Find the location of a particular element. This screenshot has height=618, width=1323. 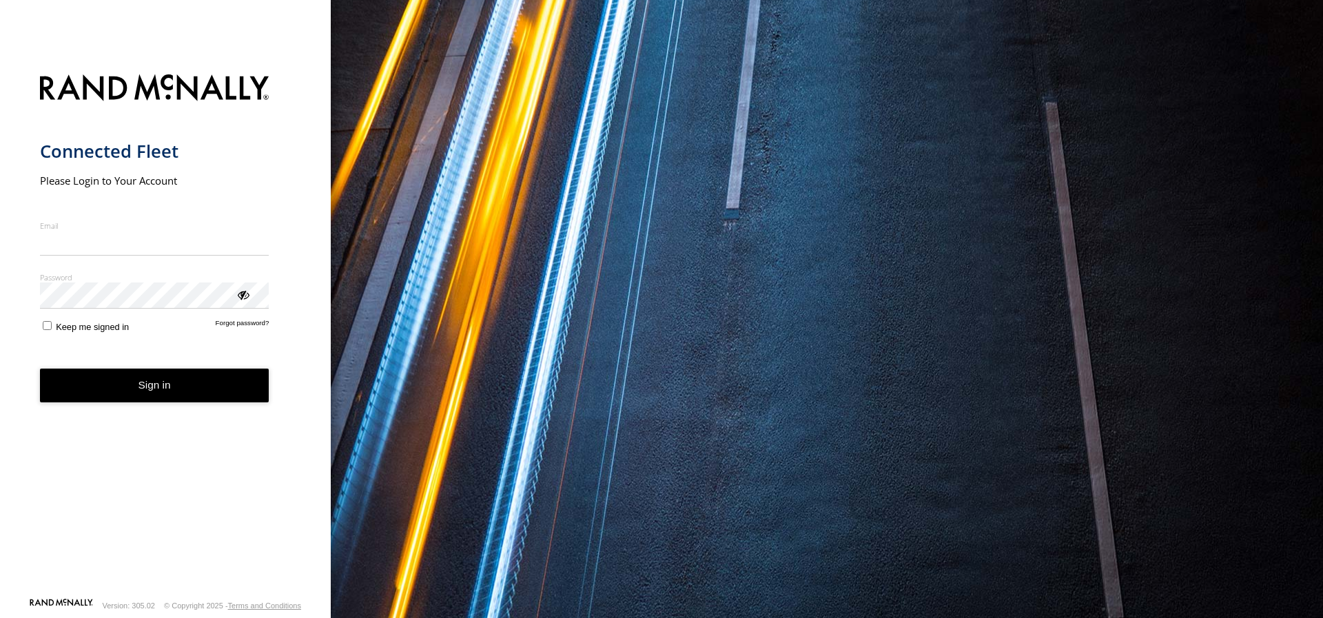

label: Password is located at coordinates (154, 277).